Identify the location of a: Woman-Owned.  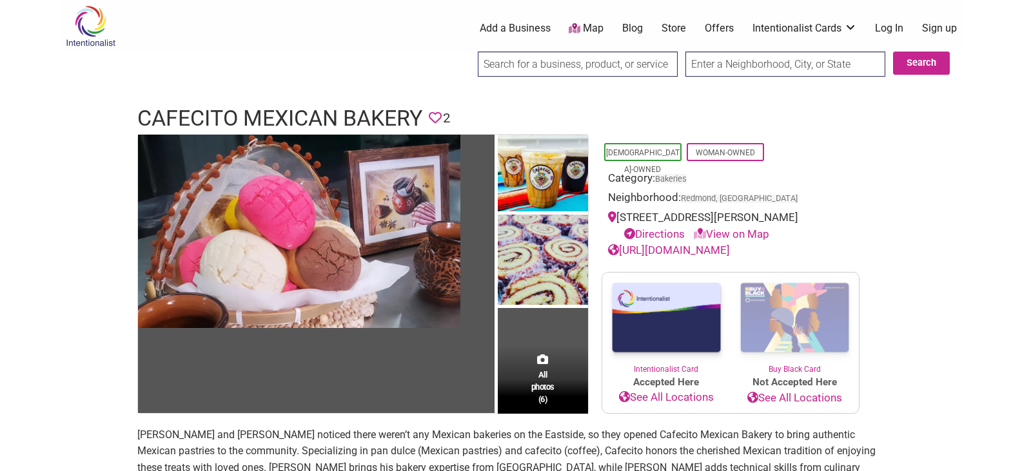
(725, 153).